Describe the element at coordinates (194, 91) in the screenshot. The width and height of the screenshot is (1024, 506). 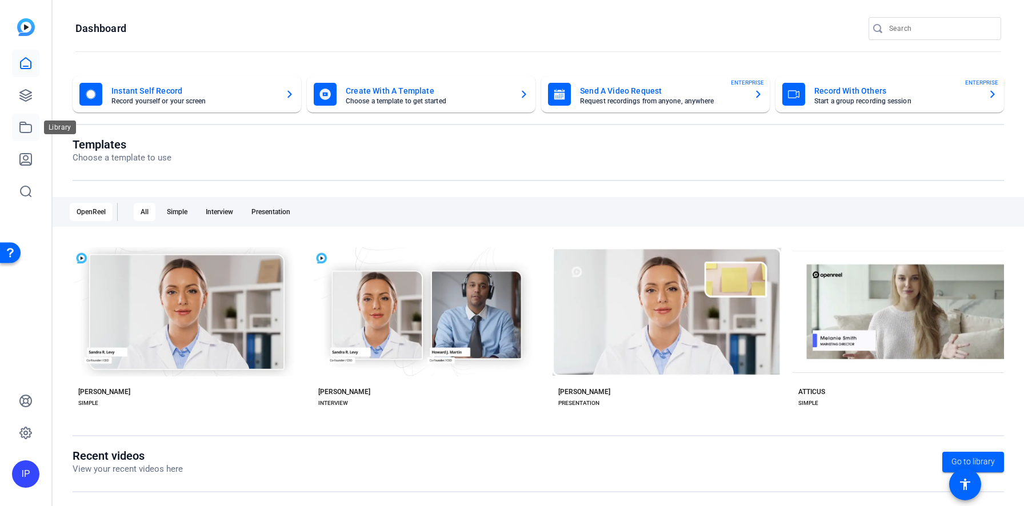
I see `mat-card-title: Instant Self Record` at that location.